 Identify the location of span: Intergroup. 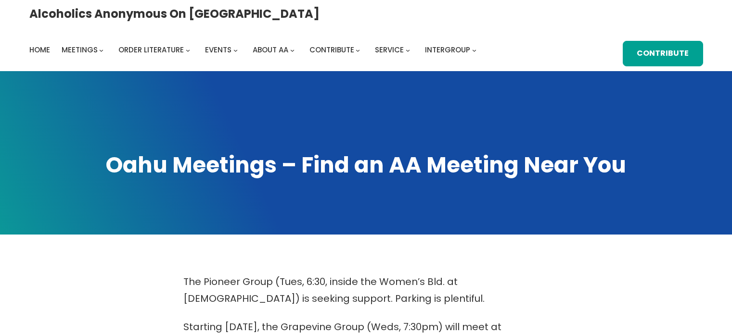
(447, 50).